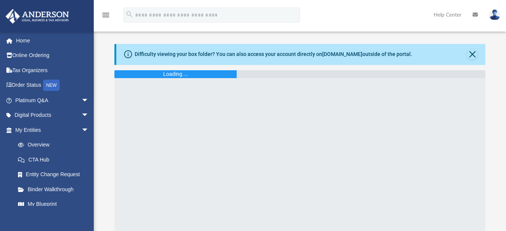 The height and width of the screenshot is (231, 506). Describe the element at coordinates (52, 70) in the screenshot. I see `a: Tax Organizers` at that location.